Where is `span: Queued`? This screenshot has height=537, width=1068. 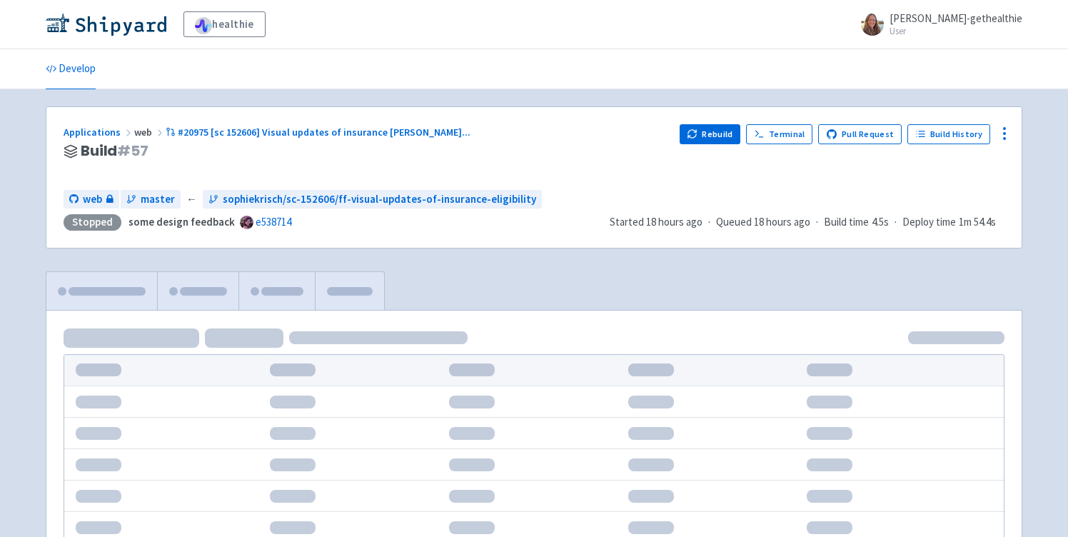
span: Queued is located at coordinates (763, 221).